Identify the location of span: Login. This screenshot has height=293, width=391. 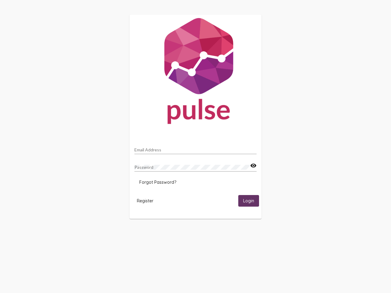
(248, 201).